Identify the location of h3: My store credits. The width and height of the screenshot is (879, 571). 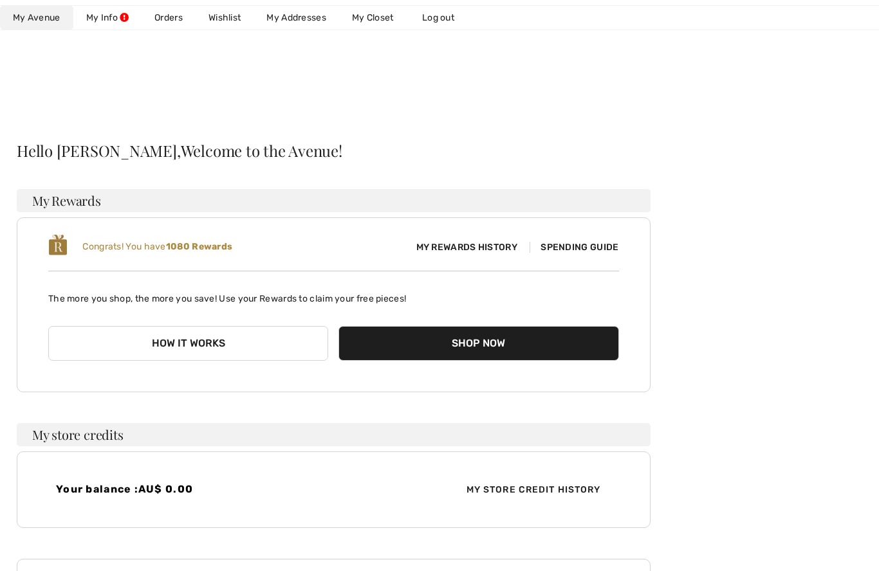
(333, 435).